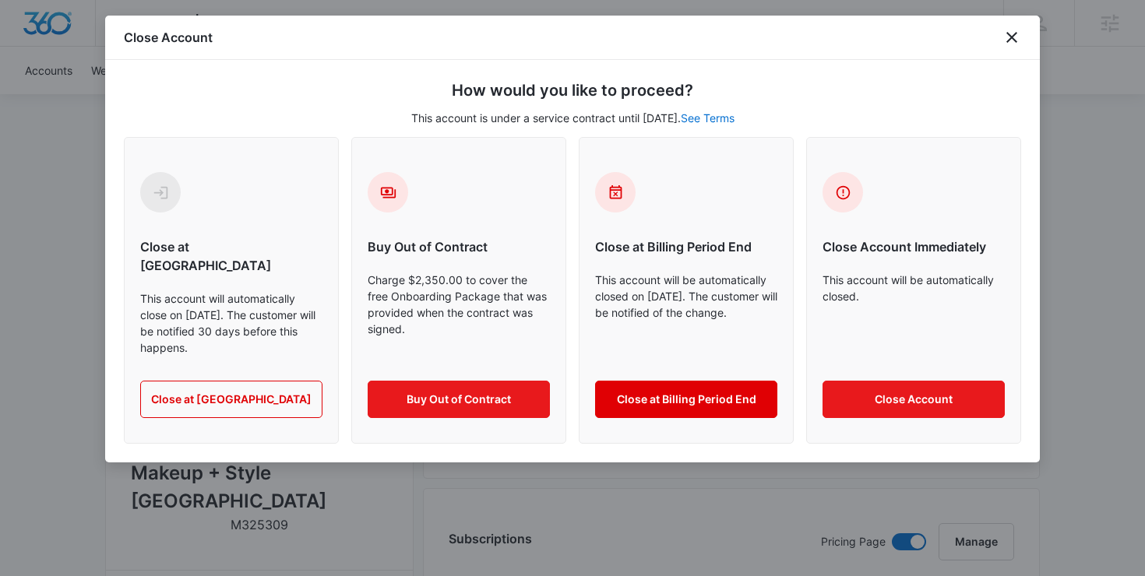  I want to click on img: tab_keywords_by_traffic_grey.svg, so click(161, 97).